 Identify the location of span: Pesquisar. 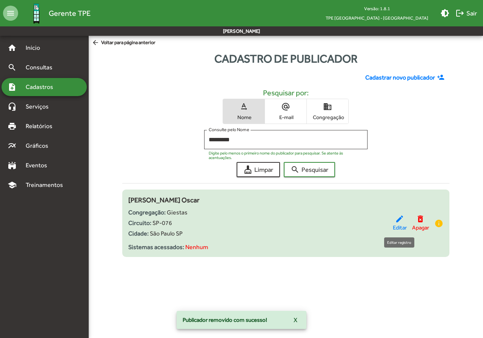
(309, 170).